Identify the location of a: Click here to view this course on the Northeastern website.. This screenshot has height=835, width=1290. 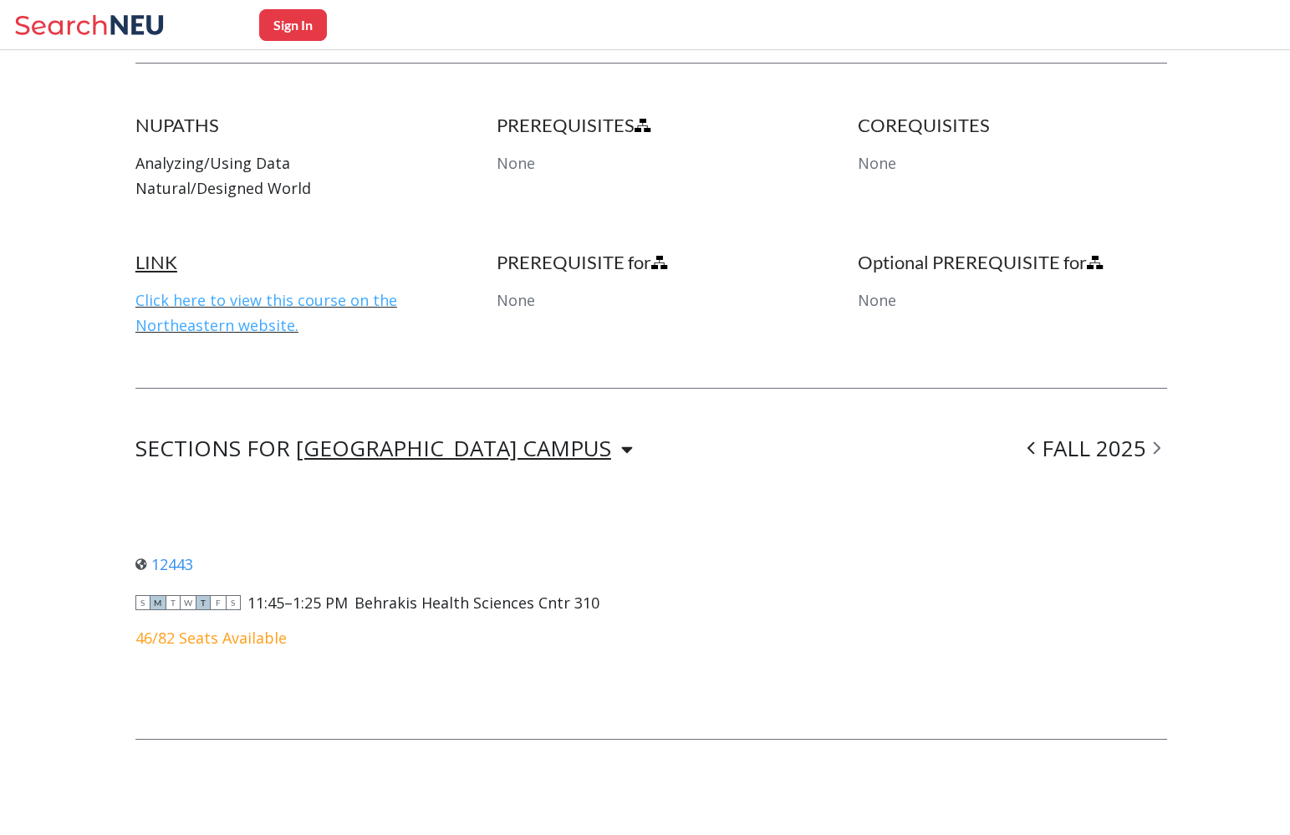
(266, 313).